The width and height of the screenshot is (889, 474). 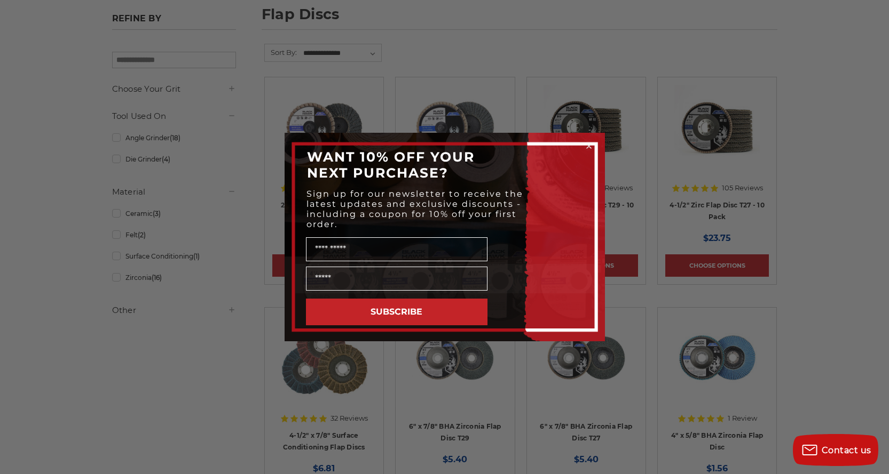 What do you see at coordinates (397, 312) in the screenshot?
I see `button: SUBSCRIBE` at bounding box center [397, 312].